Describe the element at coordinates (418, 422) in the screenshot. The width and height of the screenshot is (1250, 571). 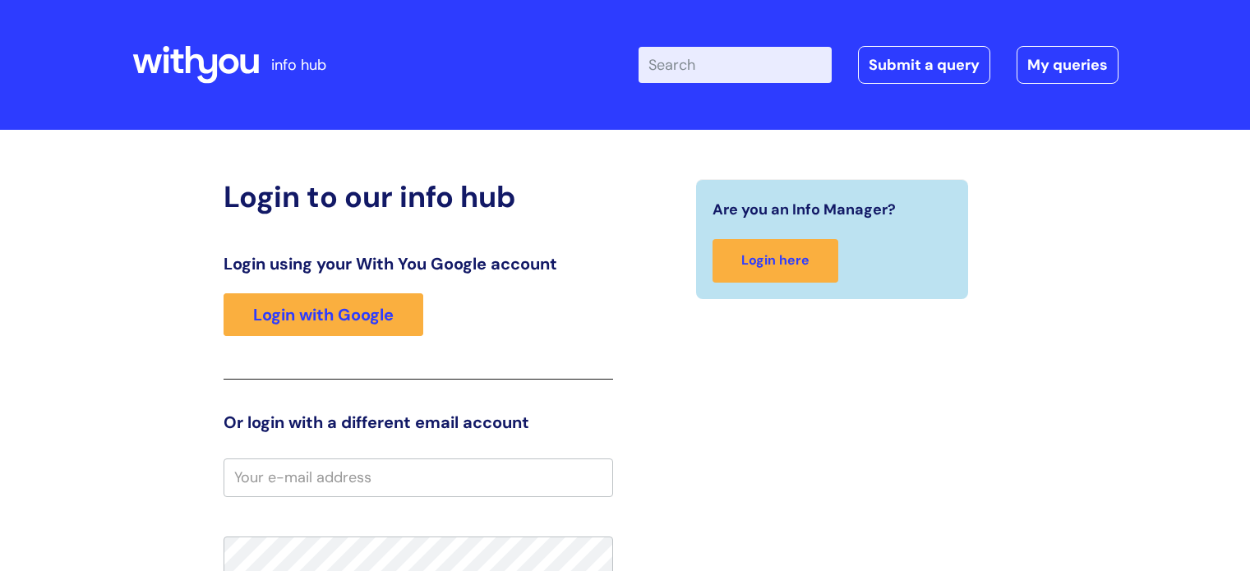
I see `h3: Or login with a different email account` at that location.